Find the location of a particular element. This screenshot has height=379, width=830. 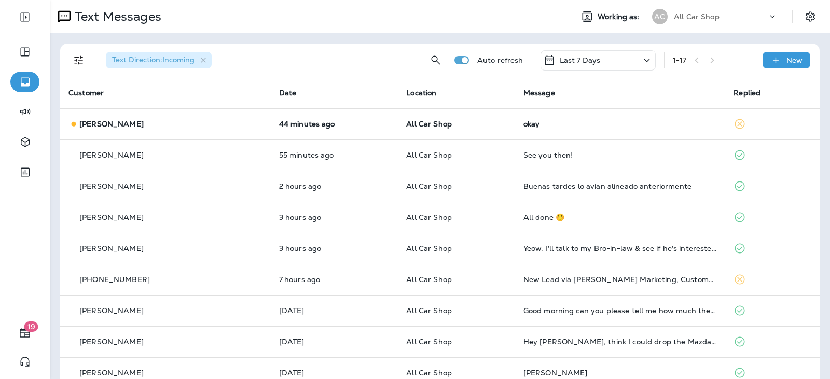

span: 19 is located at coordinates (31, 327).